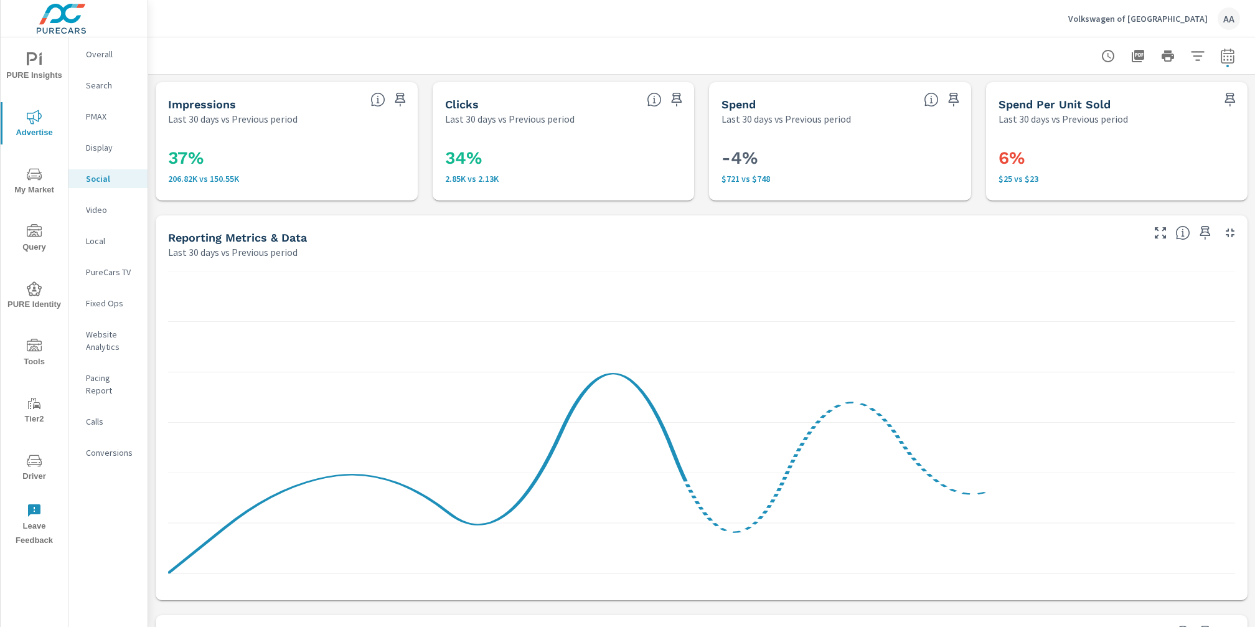  I want to click on span: Advertise, so click(34, 124).